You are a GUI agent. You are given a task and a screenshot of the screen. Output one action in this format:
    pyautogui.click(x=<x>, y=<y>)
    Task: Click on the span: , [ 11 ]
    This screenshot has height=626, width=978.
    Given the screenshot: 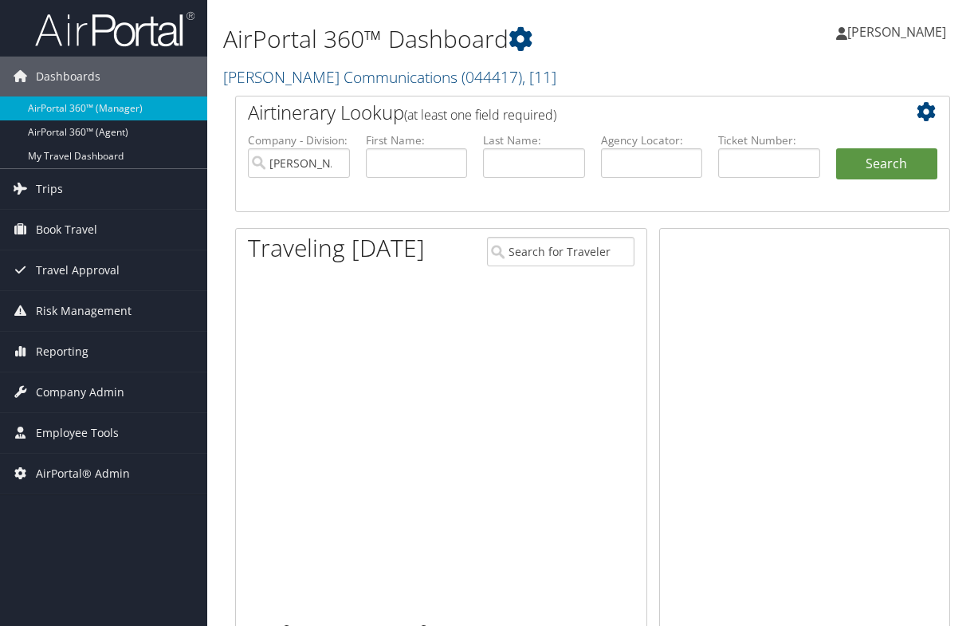 What is the action you would take?
    pyautogui.click(x=539, y=77)
    